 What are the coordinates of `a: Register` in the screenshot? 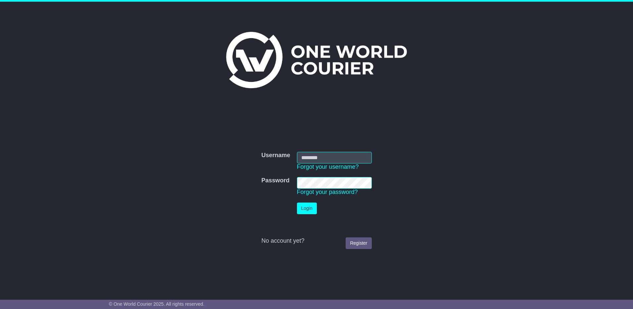 It's located at (359, 243).